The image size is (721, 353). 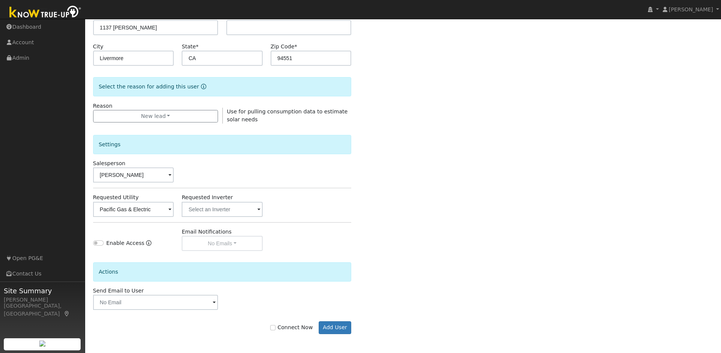 What do you see at coordinates (103, 106) in the screenshot?
I see `label: Reason` at bounding box center [103, 106].